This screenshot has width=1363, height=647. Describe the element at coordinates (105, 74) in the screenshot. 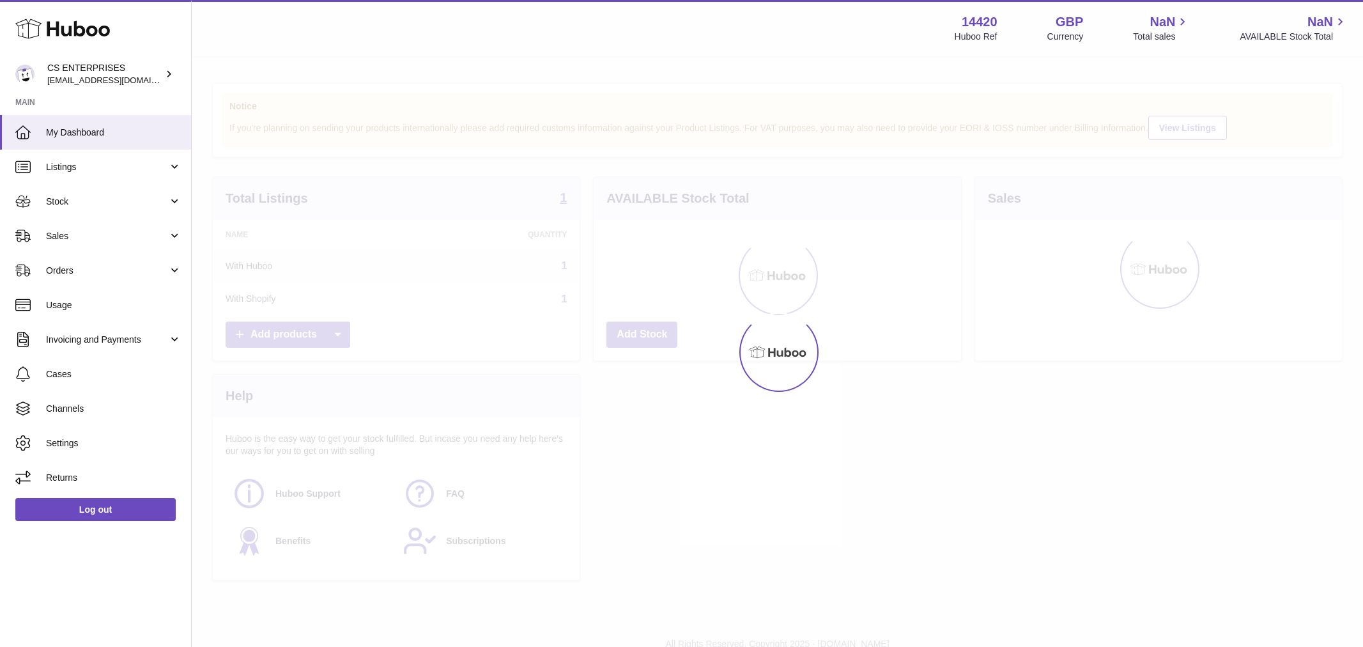

I see `div: CS ENTERPRISES` at that location.